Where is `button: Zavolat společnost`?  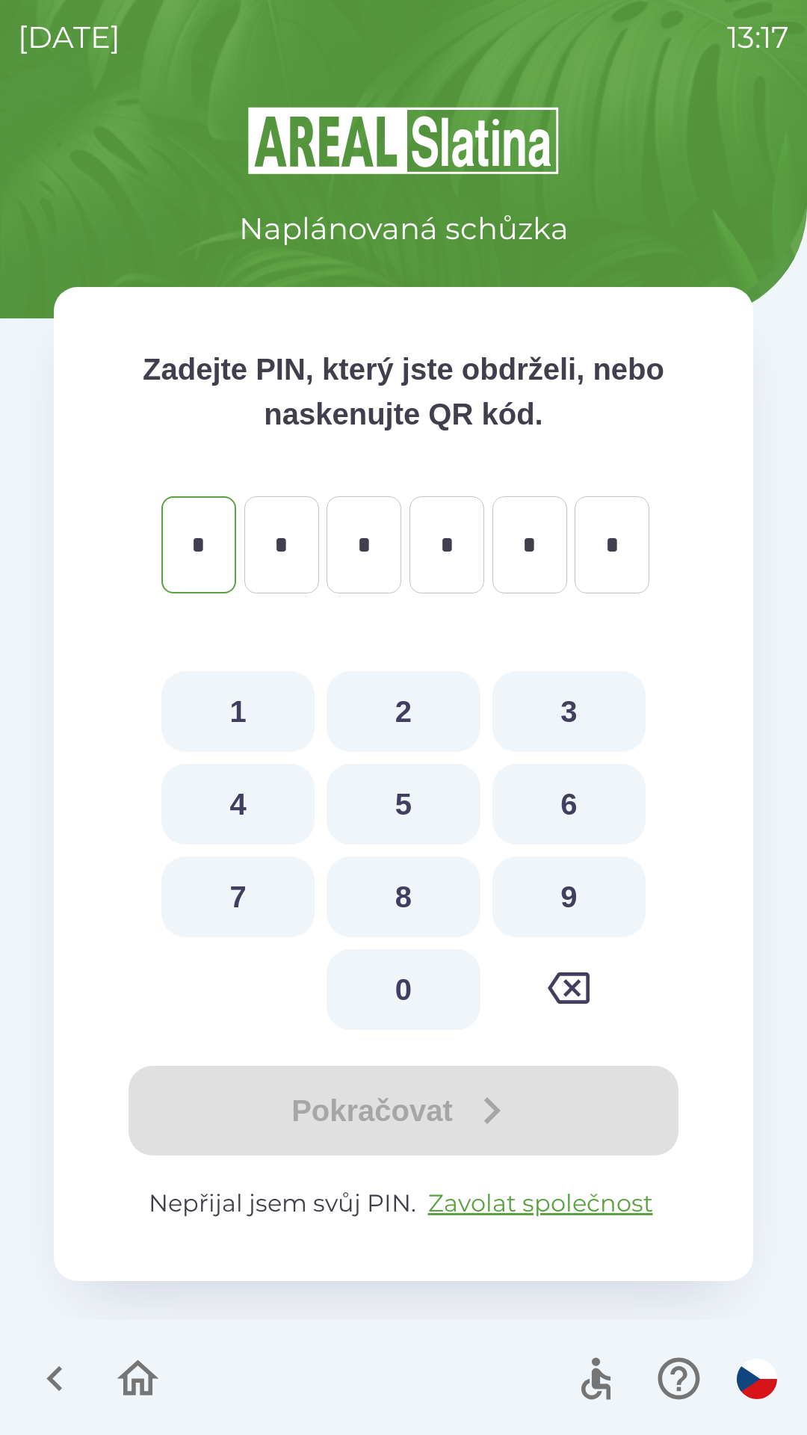 button: Zavolat společnost is located at coordinates (540, 1203).